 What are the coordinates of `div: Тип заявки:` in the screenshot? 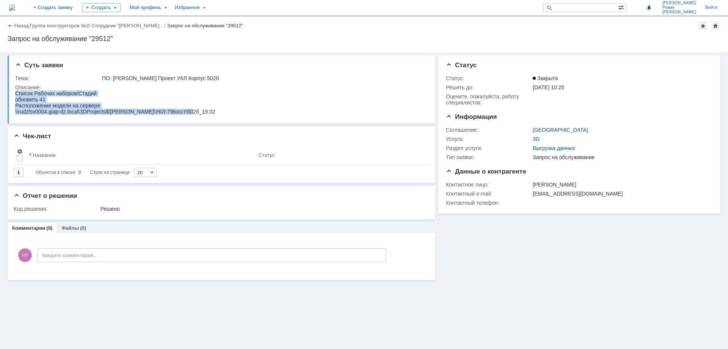 It's located at (488, 157).